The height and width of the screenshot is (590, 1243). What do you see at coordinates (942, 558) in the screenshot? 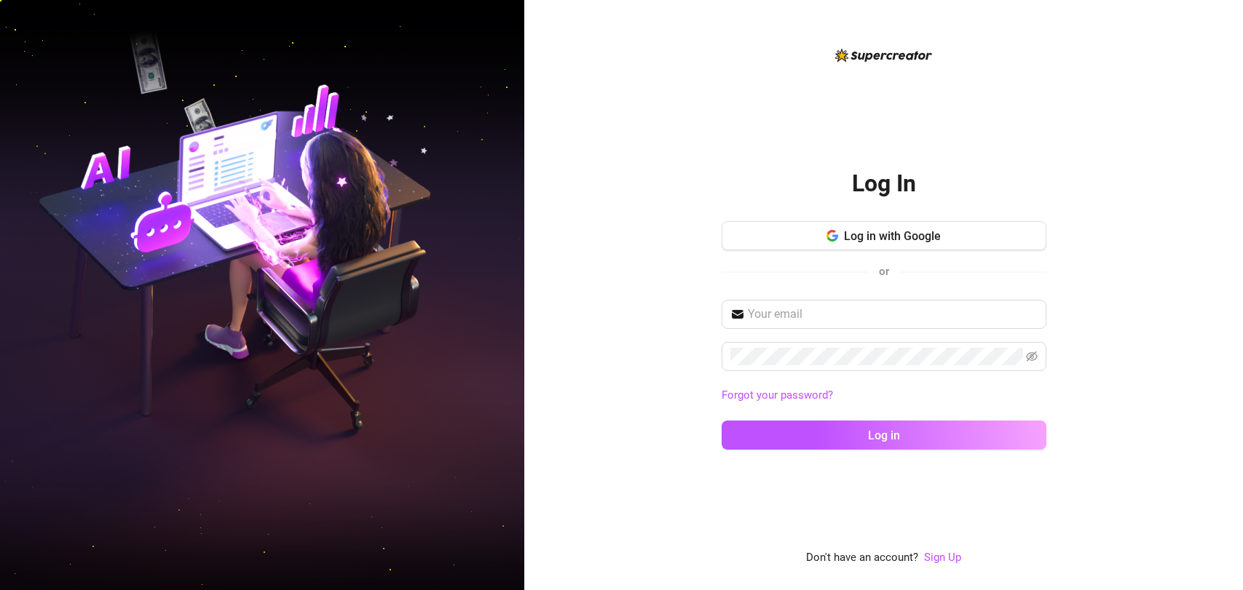
I see `a: Sign Up` at bounding box center [942, 558].